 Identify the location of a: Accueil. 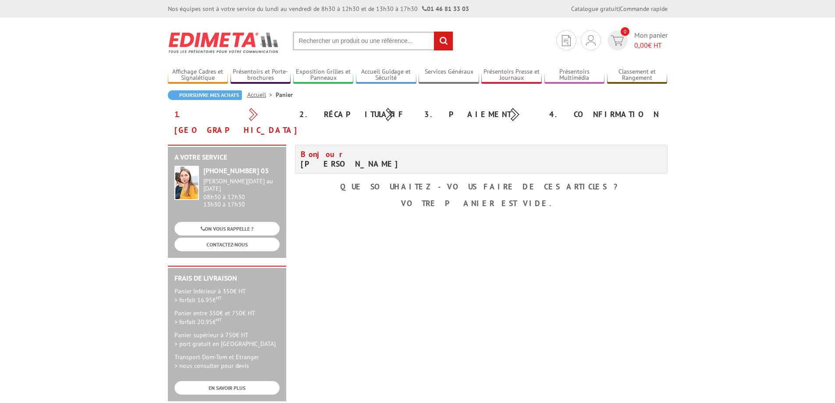
(261, 95).